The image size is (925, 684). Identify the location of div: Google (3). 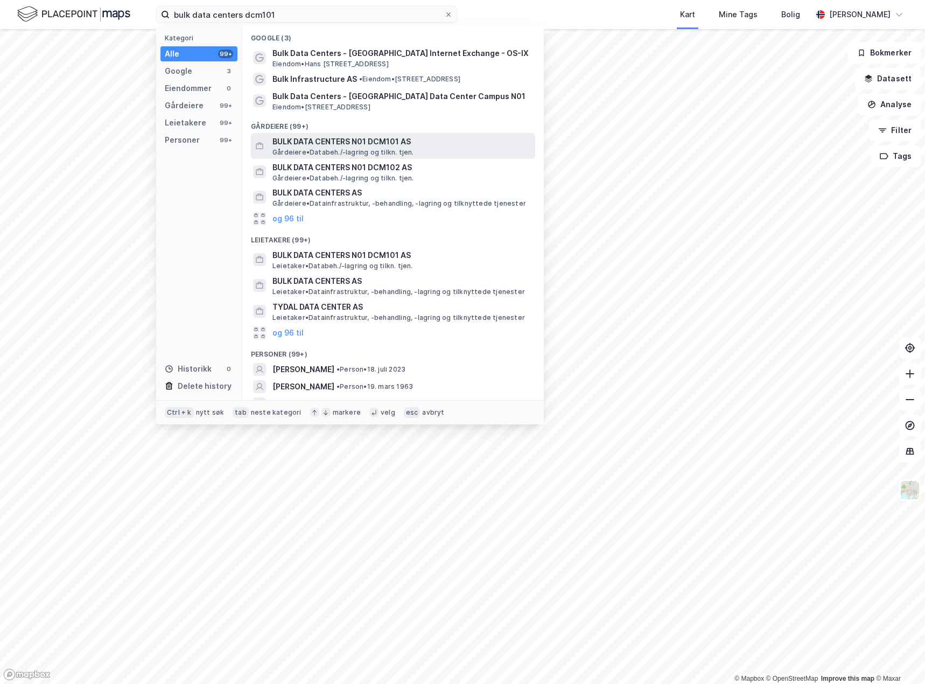
(393, 35).